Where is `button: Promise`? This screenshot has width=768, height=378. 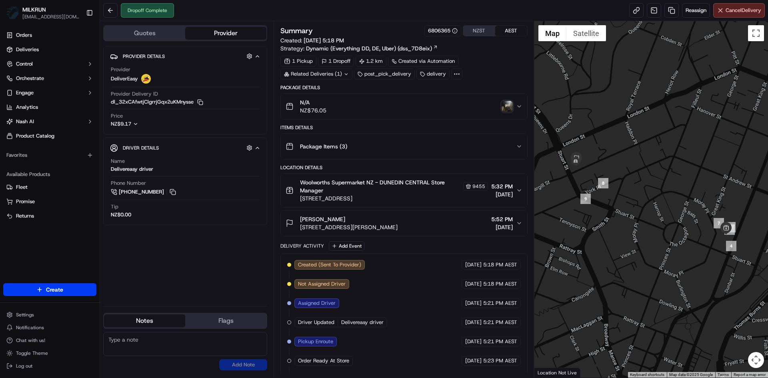 button: Promise is located at coordinates (50, 202).